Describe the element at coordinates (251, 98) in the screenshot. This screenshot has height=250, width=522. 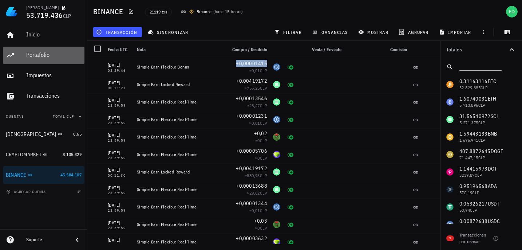
I see `span: +0,00013546` at that location.